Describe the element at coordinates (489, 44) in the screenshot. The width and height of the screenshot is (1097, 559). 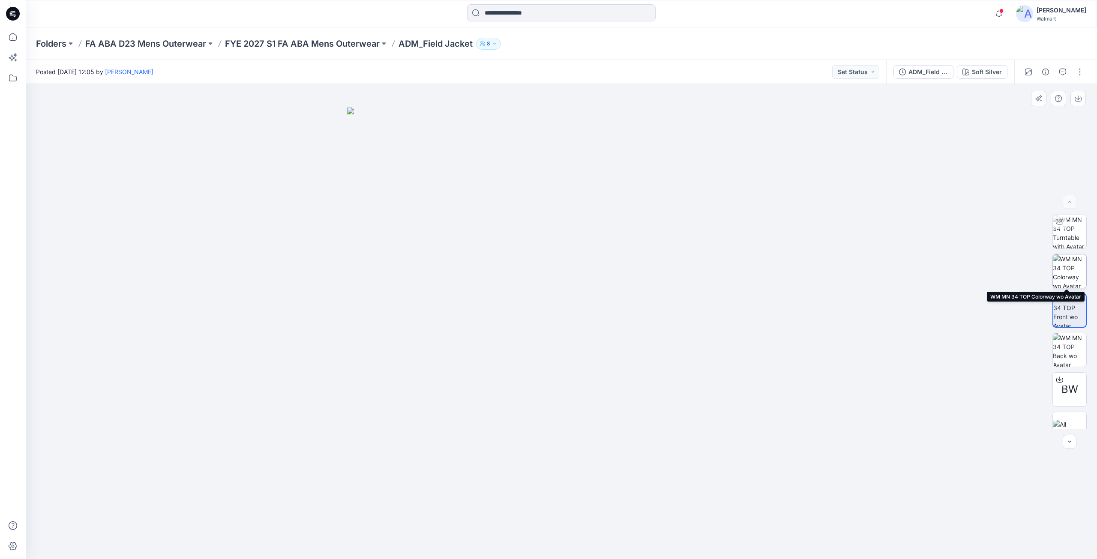
I see `button: 8` at that location.